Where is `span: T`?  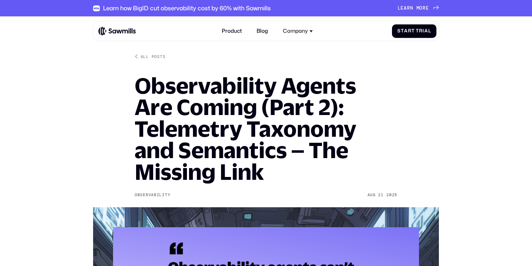
span: T is located at coordinates (418, 31).